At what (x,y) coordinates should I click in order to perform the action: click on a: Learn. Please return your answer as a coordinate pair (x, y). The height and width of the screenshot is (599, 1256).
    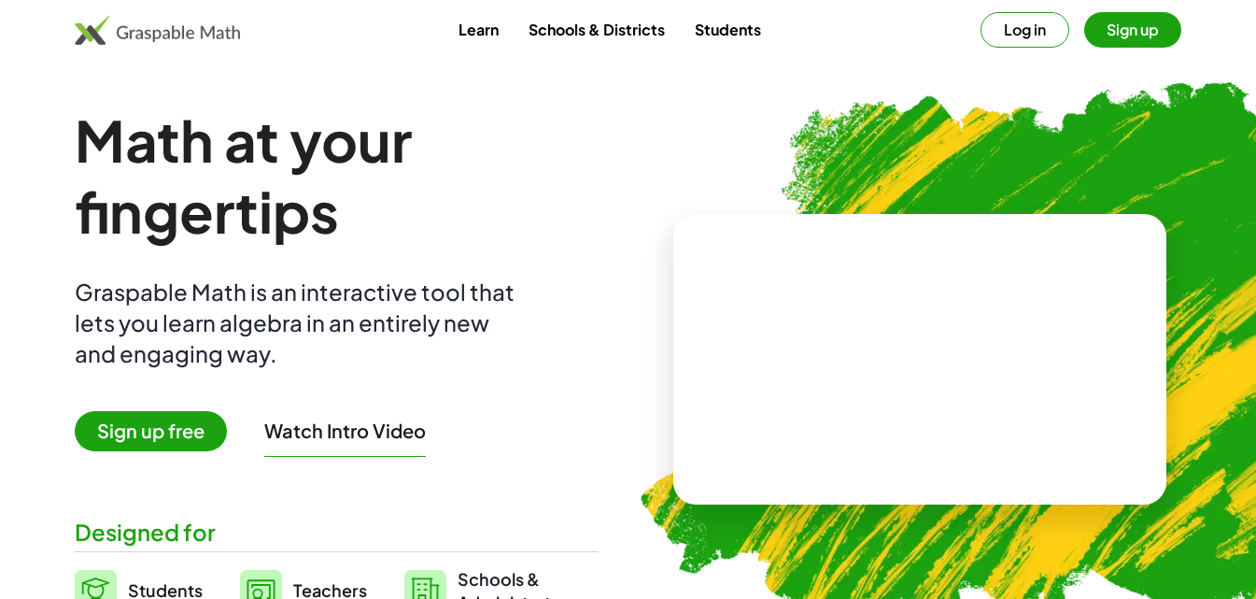
    Looking at the image, I should click on (478, 29).